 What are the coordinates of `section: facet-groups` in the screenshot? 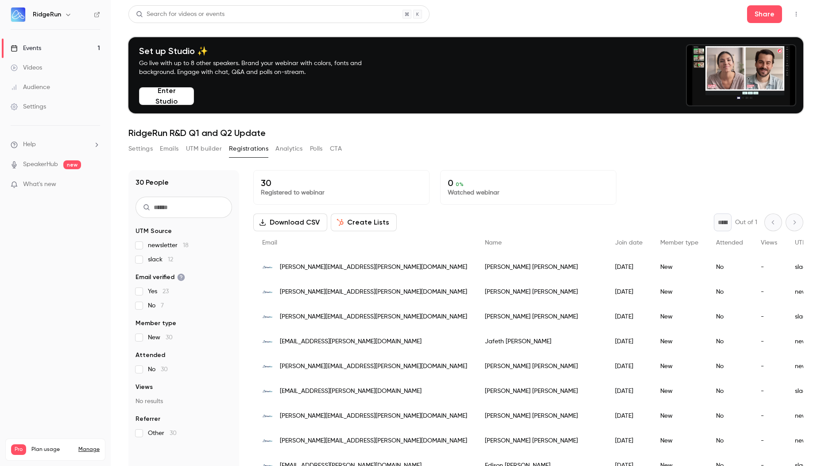 It's located at (184, 332).